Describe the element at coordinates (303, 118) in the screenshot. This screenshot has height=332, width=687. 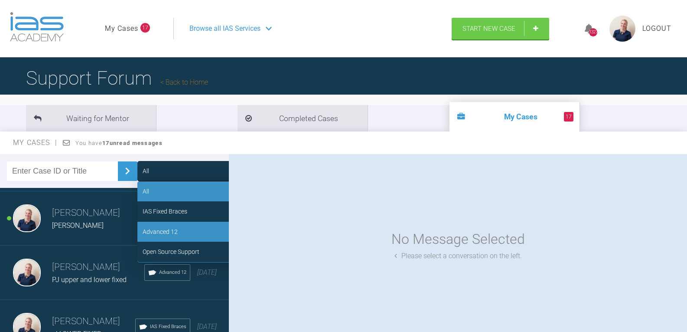
I see `li: Completed Cases` at that location.